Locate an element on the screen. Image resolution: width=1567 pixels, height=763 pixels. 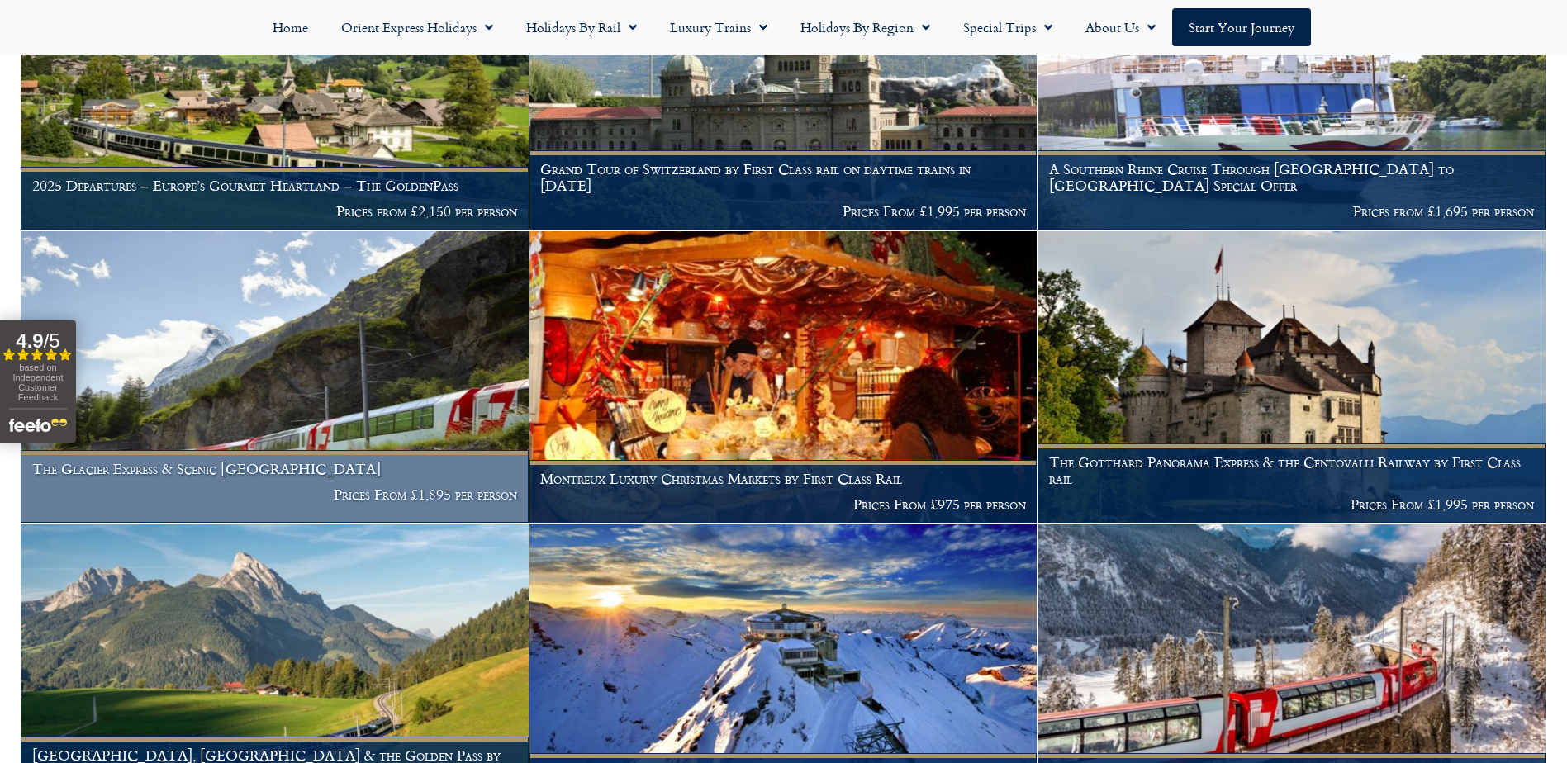
a: Orient Express Holidays is located at coordinates (417, 27).